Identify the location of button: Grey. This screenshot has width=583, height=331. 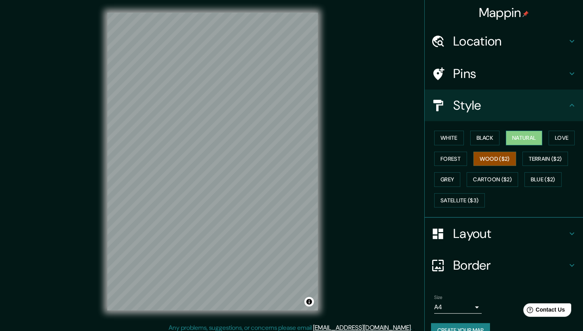
(448, 179).